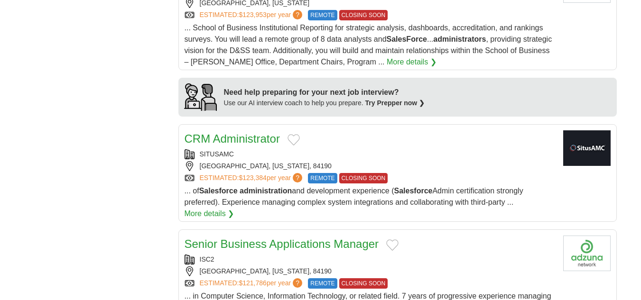 The image size is (641, 300). What do you see at coordinates (217, 154) in the screenshot?
I see `a: SITUSAMC` at bounding box center [217, 154].